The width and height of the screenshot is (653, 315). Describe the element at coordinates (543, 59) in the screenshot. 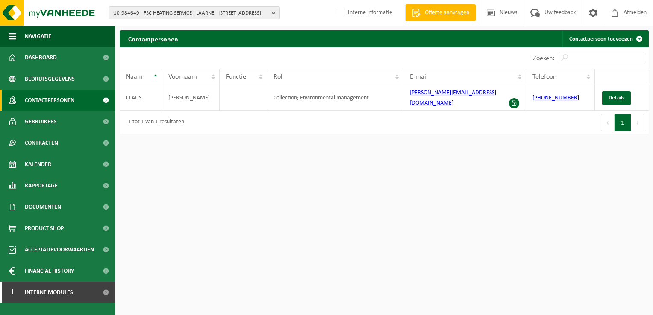

I see `label: Zoeken:` at that location.